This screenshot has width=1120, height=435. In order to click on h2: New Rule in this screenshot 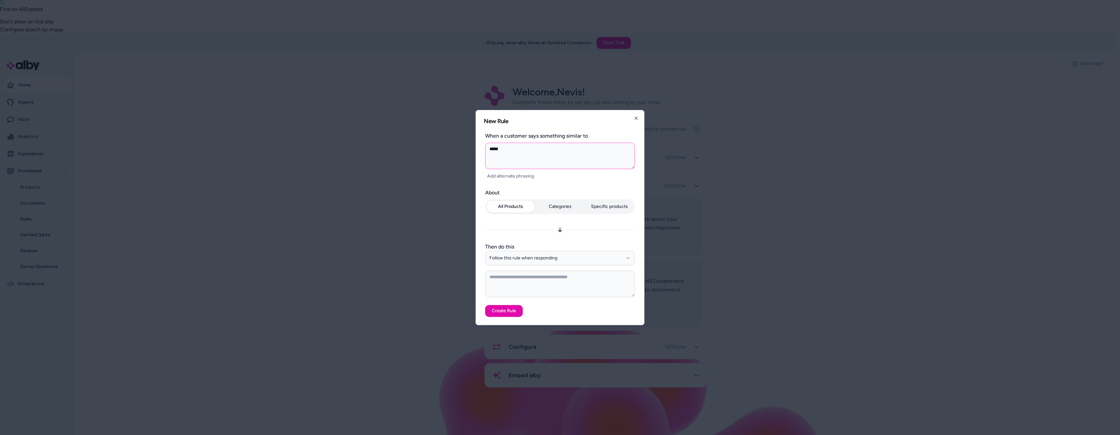, I will do `click(560, 121)`.